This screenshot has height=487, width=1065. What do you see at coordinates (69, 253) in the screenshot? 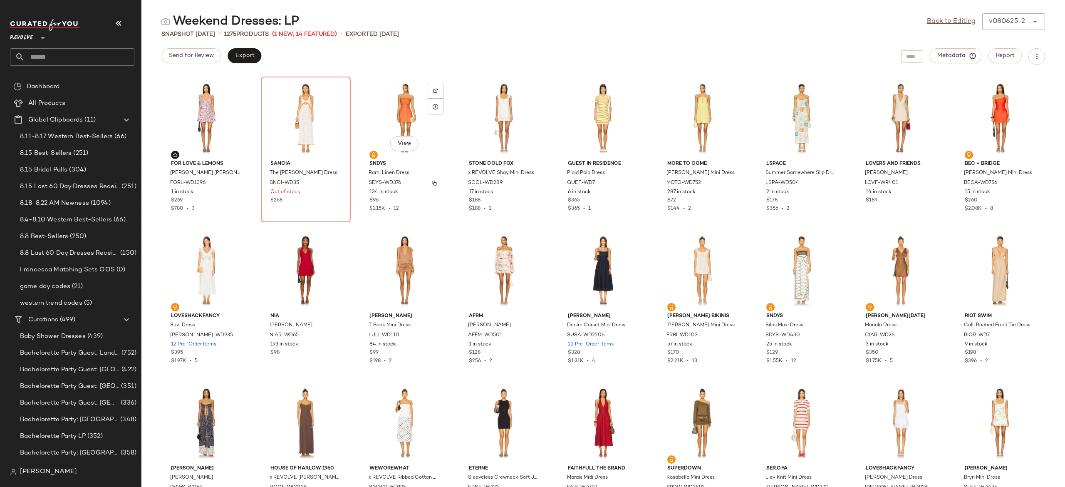
I see `span: 8.8 Last 60 Day Dresses Receipts Best-Sellers` at bounding box center [69, 253].